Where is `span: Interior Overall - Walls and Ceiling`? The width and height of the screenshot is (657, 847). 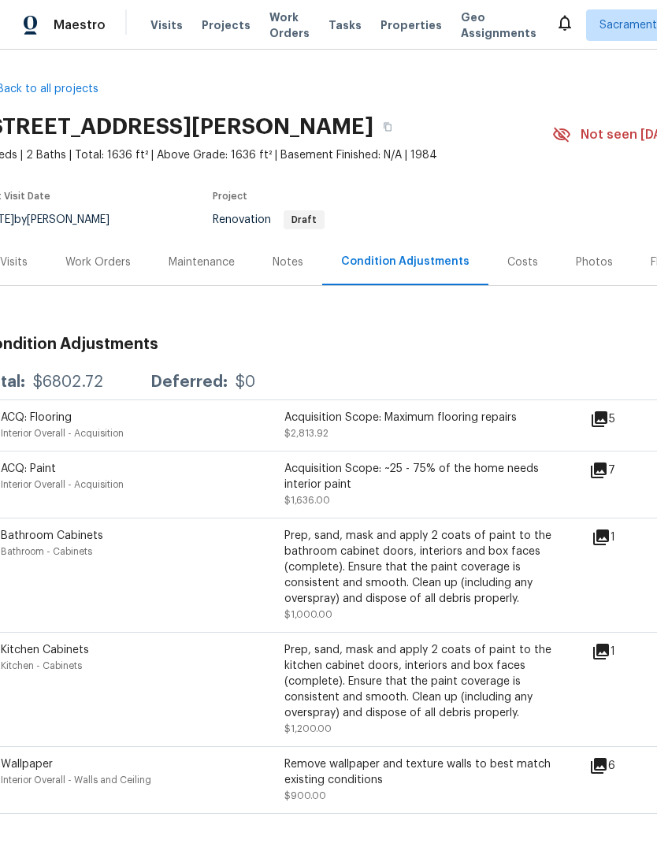 span: Interior Overall - Walls and Ceiling is located at coordinates (76, 780).